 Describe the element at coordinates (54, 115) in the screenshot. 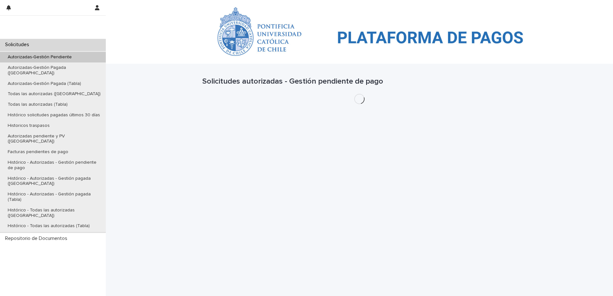

I see `p: Histórico solicitudes pagadas últimos 30 días` at that location.